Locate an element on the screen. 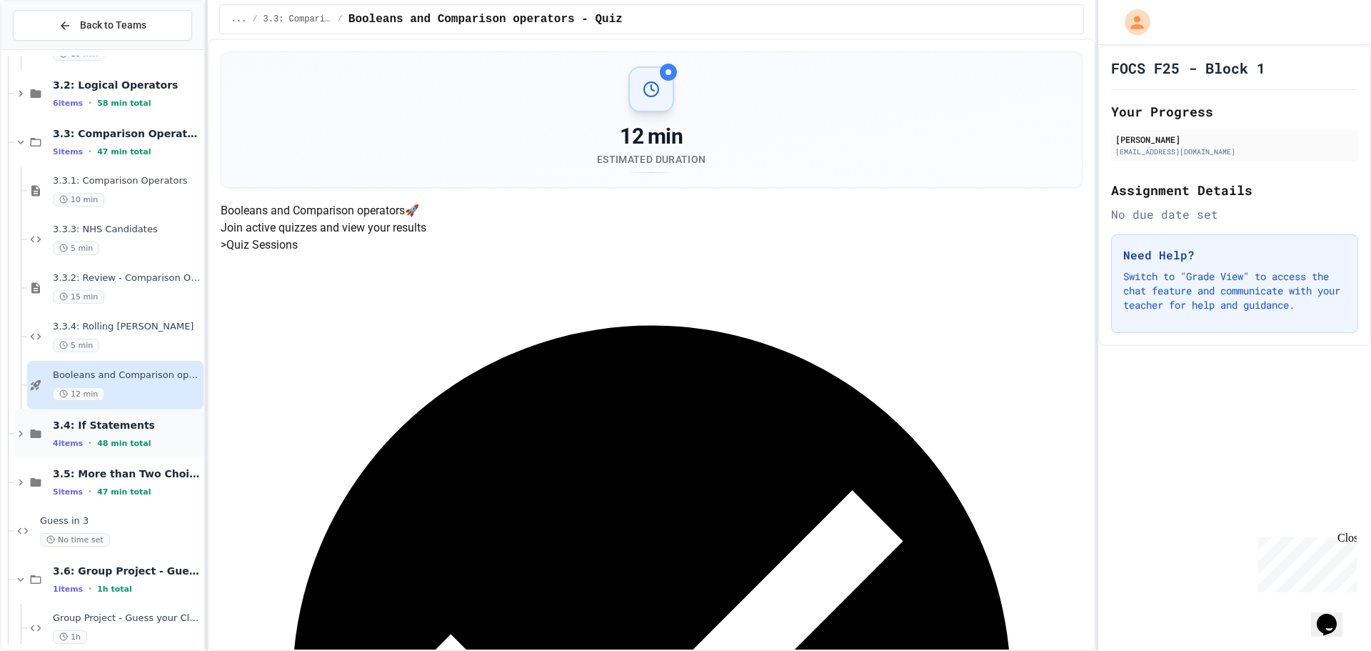 This screenshot has height=651, width=1371. span: 3.6: Group Project - Guess your Classmates! is located at coordinates (126, 571).